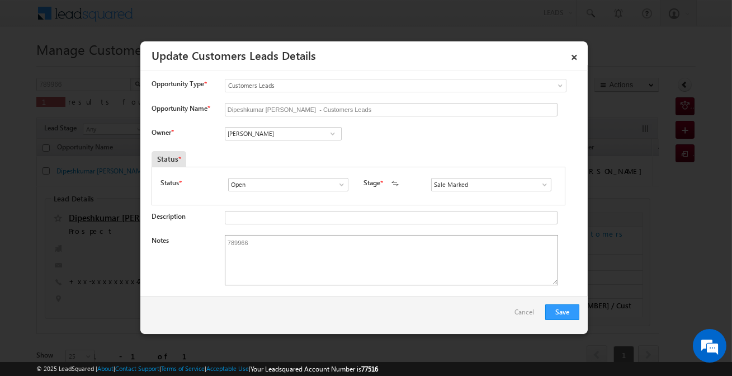  Describe the element at coordinates (105, 368) in the screenshot. I see `a: About` at that location.